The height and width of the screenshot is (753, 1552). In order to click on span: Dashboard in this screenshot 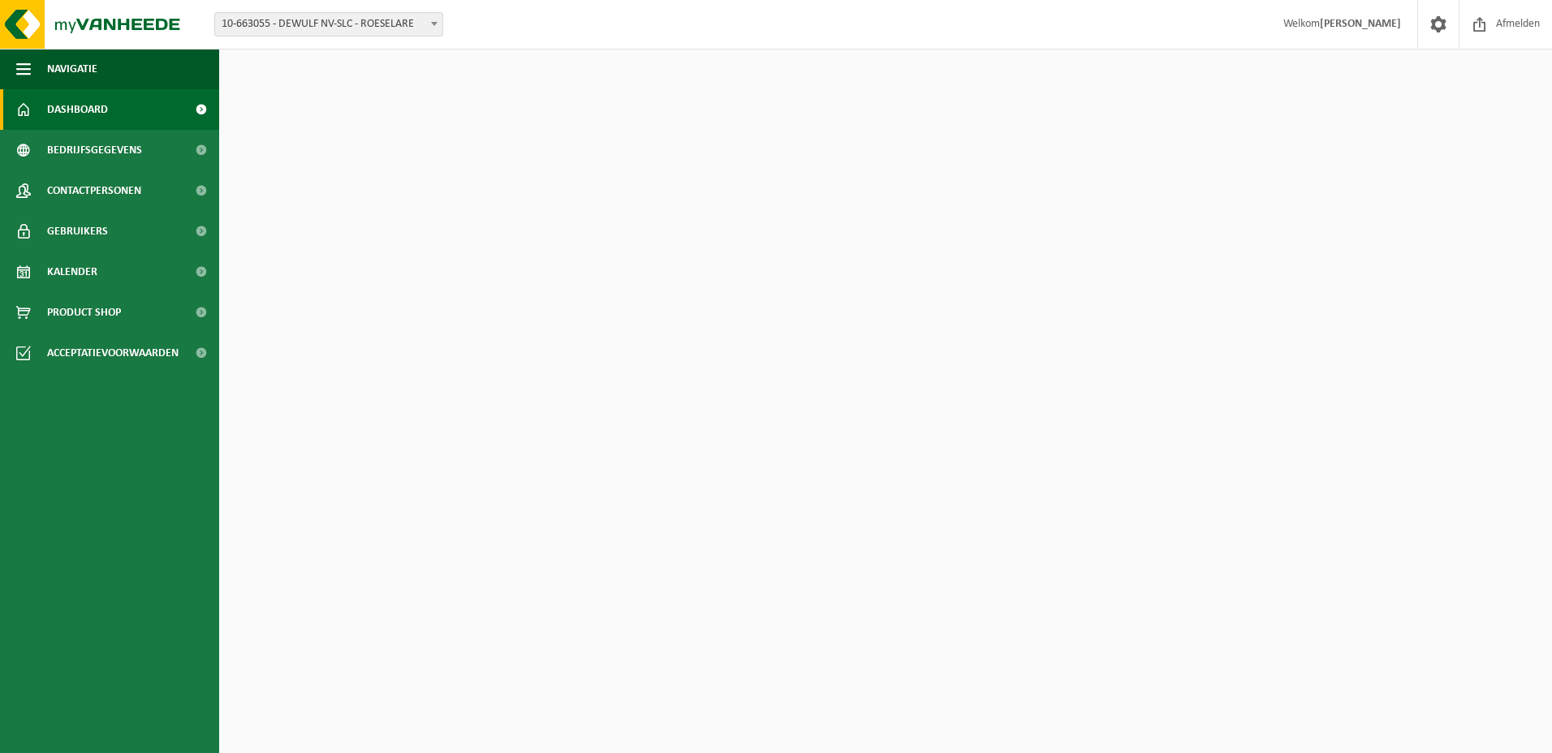, I will do `click(77, 110)`.